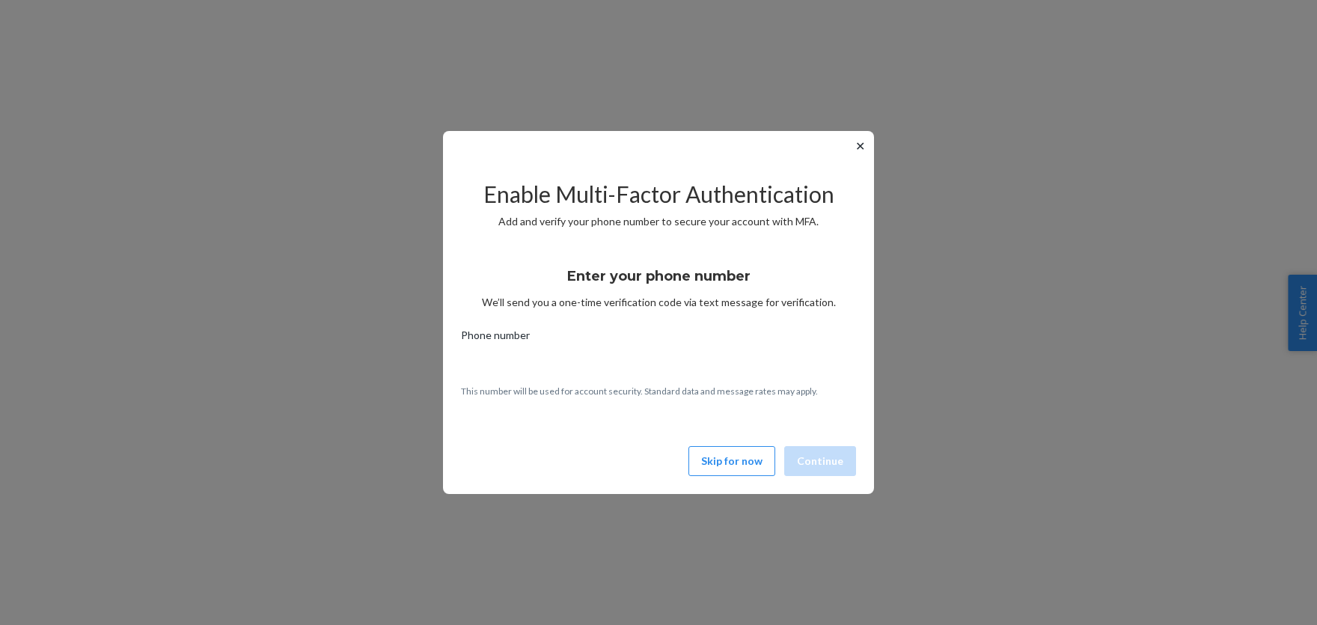  Describe the element at coordinates (495, 338) in the screenshot. I see `span: Phone number` at that location.